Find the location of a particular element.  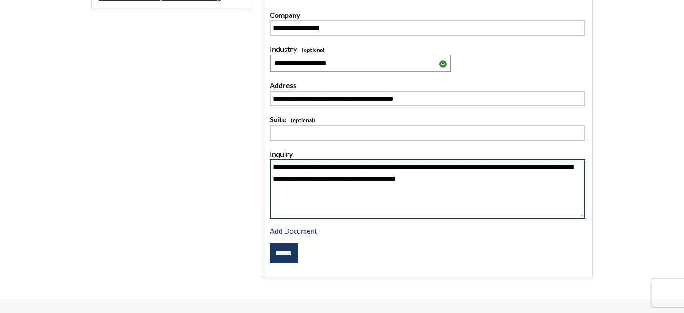

label: Industry is located at coordinates (427, 49).